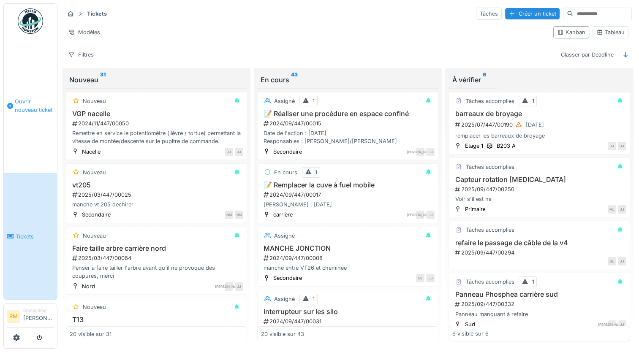  Describe the element at coordinates (156, 205) in the screenshot. I see `div: manche vt 205 dechirer` at that location.